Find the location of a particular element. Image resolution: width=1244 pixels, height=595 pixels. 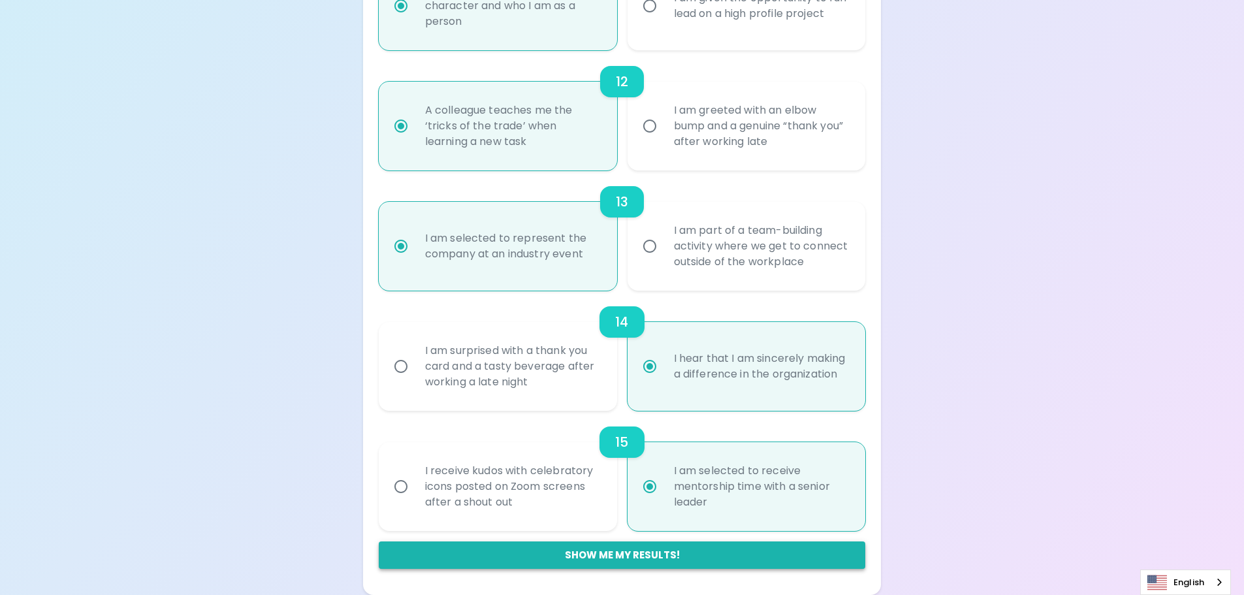

button: Show me my results! is located at coordinates (622, 555).